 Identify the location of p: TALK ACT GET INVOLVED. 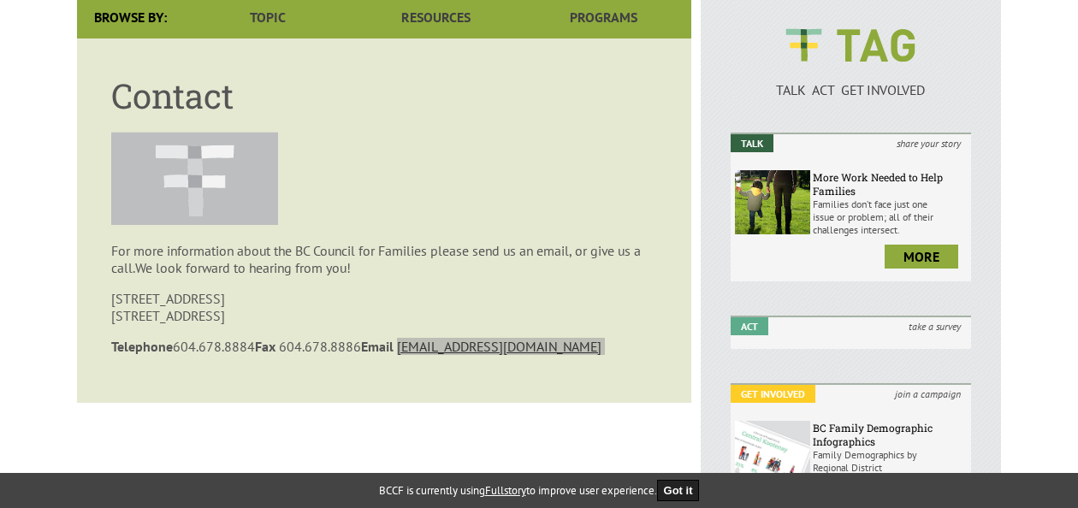
(851, 90).